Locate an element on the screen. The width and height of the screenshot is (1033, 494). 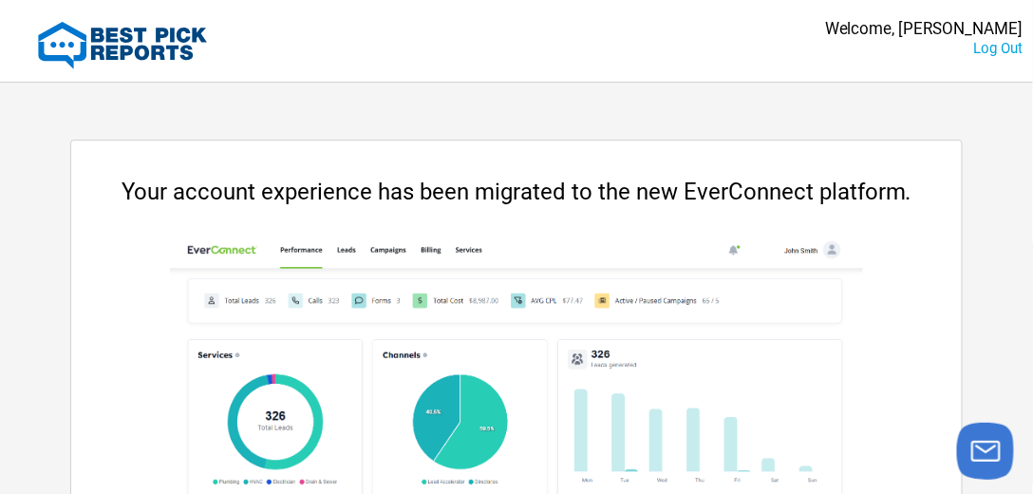
div: Your account experience has been migrated to the new EverConnect platform. is located at coordinates (516, 192).